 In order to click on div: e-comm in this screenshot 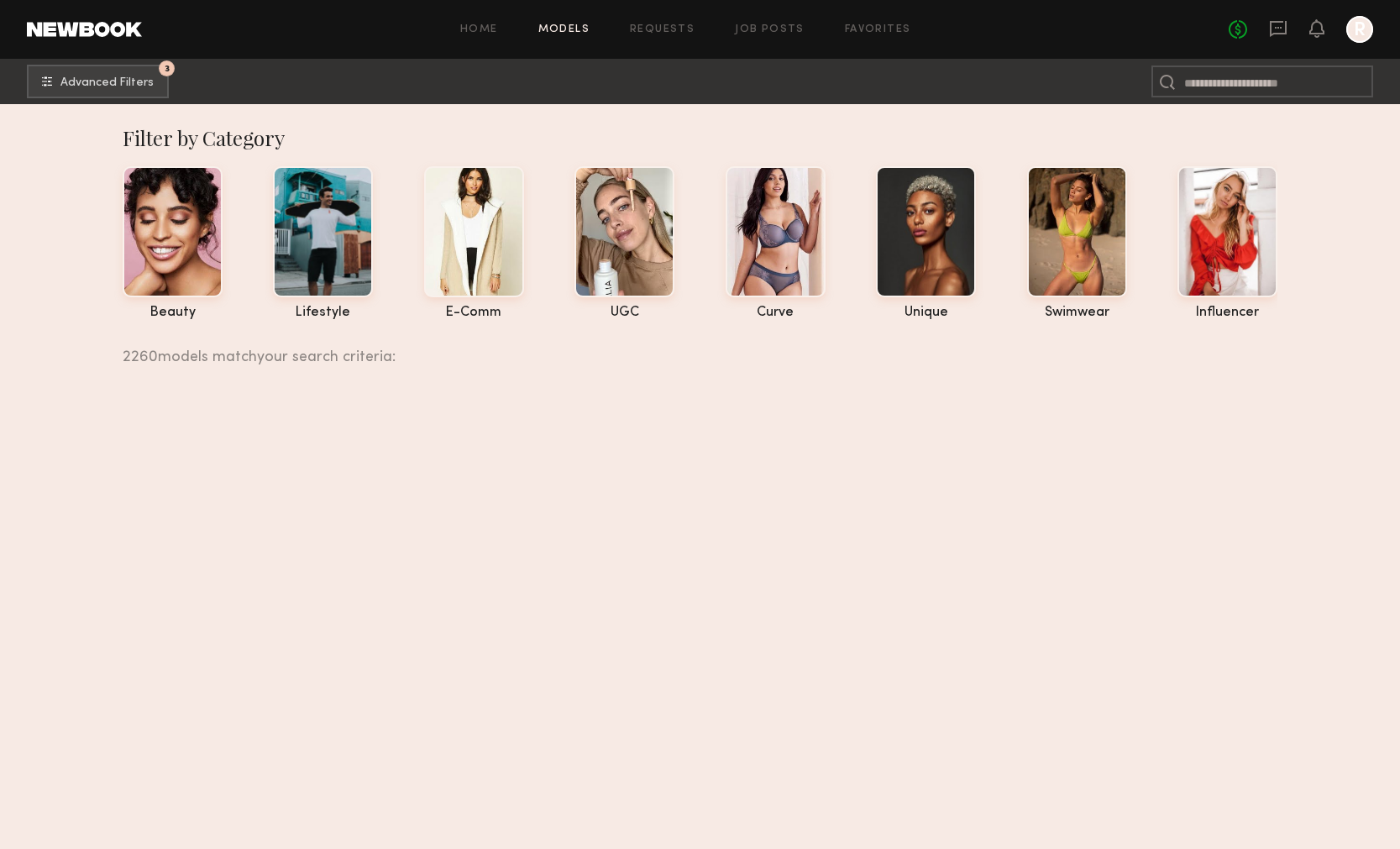, I will do `click(473, 312)`.